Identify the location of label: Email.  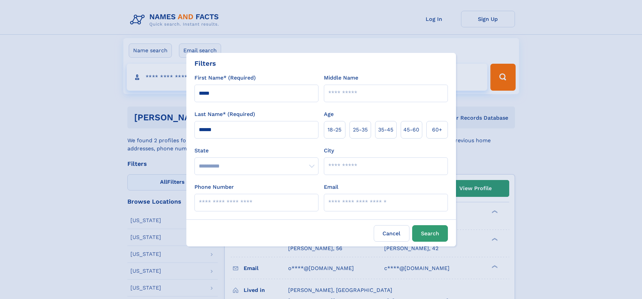
(331, 187).